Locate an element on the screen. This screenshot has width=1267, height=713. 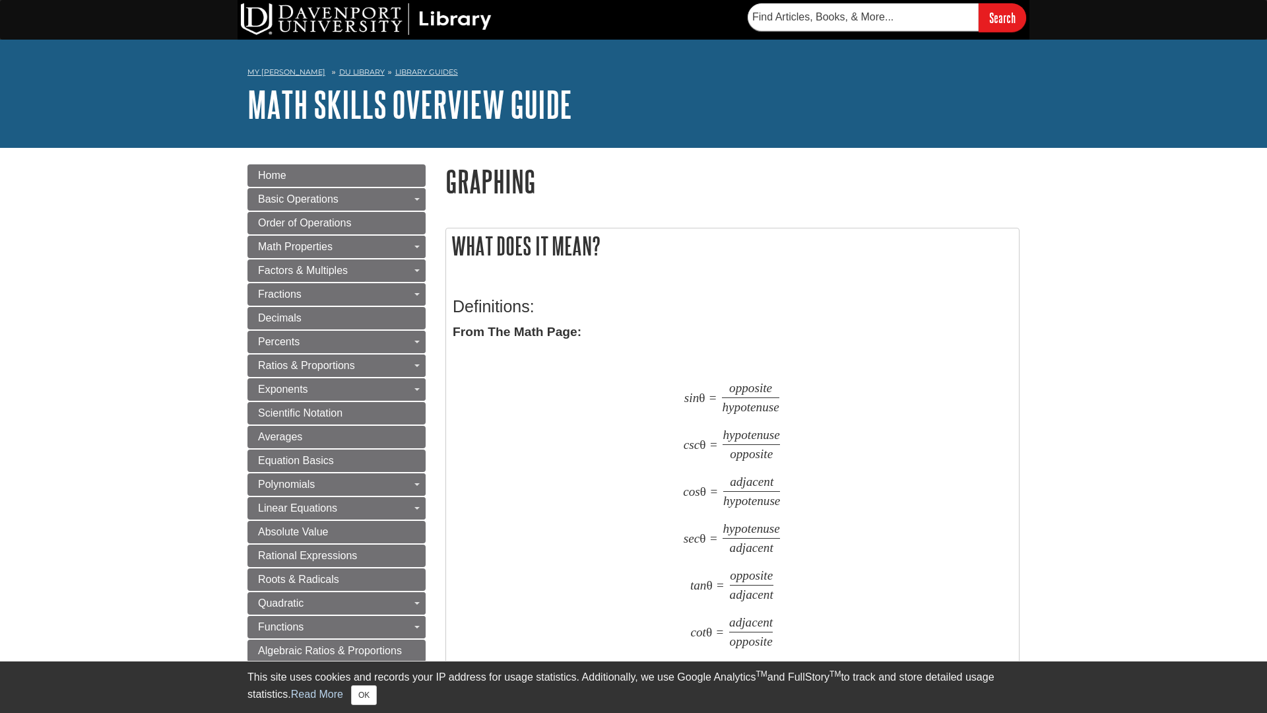
a: Exponents is located at coordinates (337, 389).